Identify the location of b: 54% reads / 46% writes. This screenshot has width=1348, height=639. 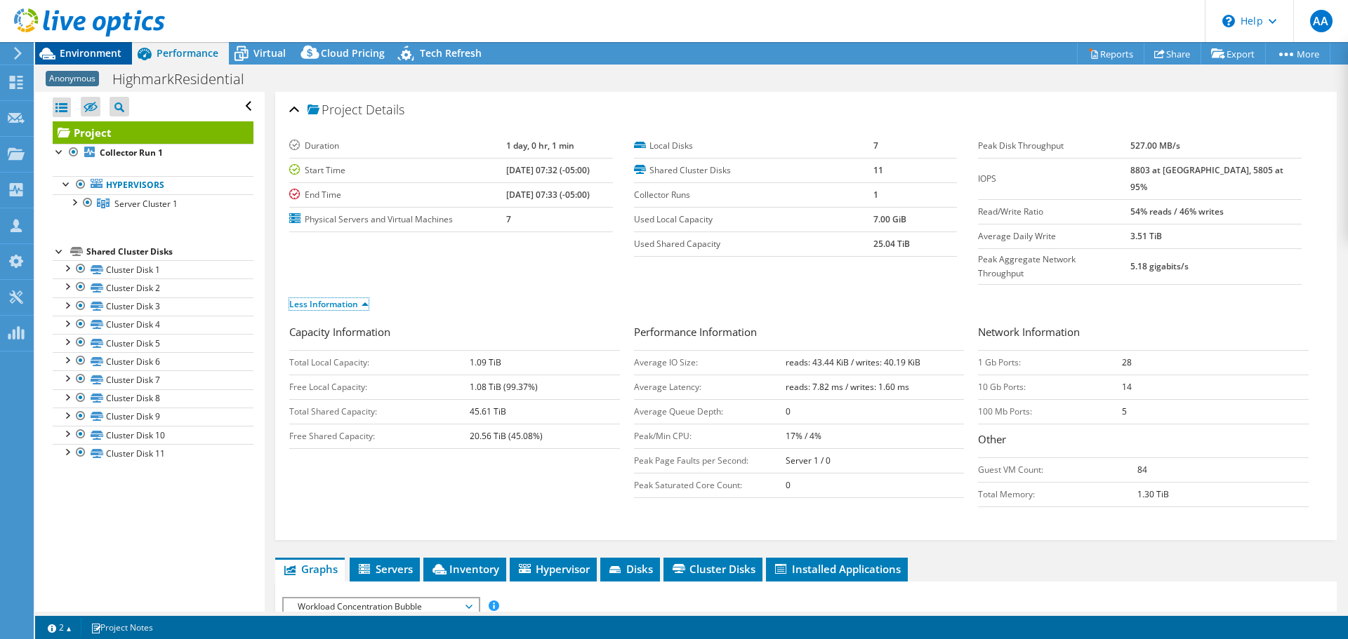
(1176, 211).